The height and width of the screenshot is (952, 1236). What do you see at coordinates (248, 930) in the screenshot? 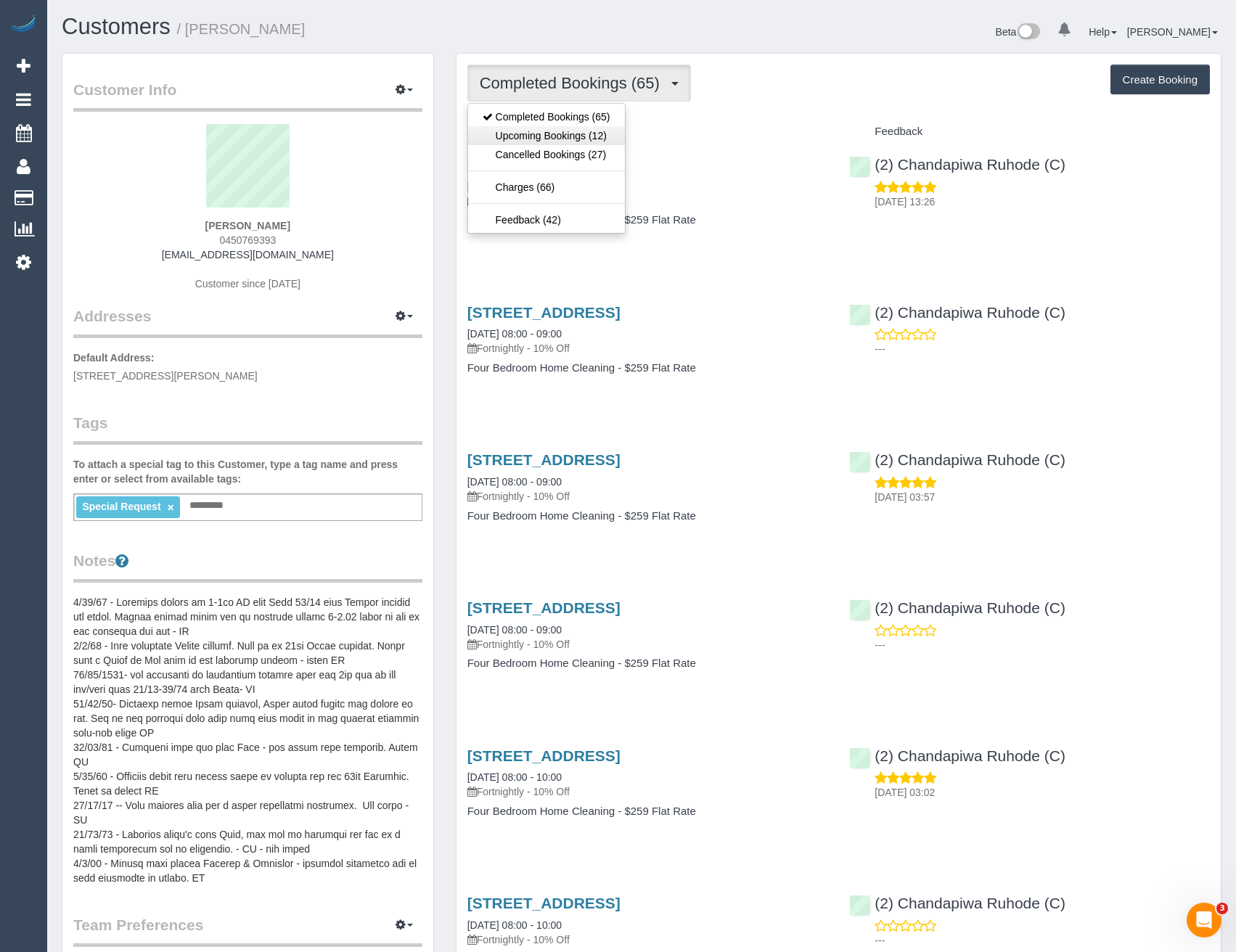
I see `legend: Team Preferences` at bounding box center [248, 930].